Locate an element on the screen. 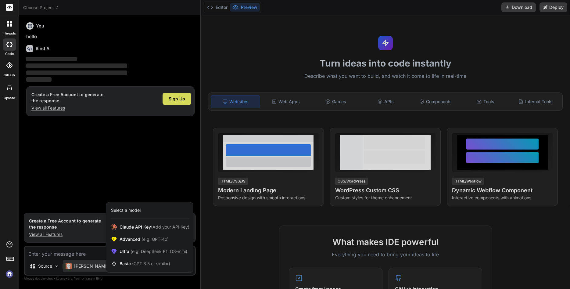  span: (Add your API Key) is located at coordinates (170, 226).